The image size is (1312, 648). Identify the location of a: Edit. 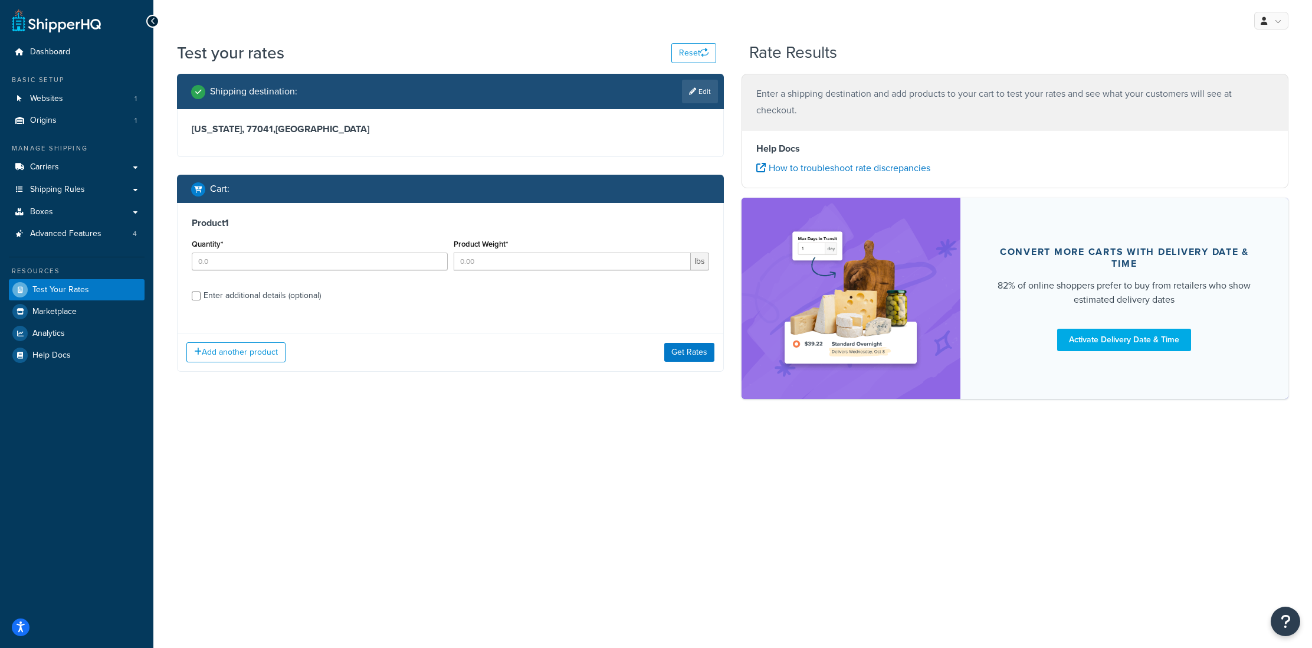
(699, 91).